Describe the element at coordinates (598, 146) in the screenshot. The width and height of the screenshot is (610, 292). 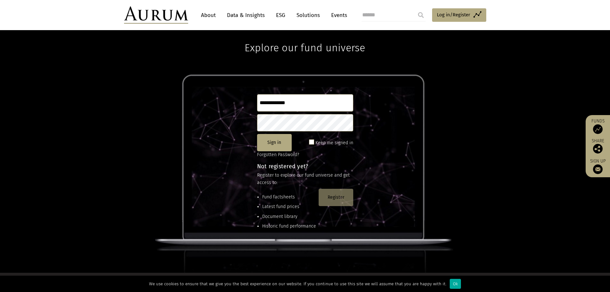
I see `div: Share` at that location.